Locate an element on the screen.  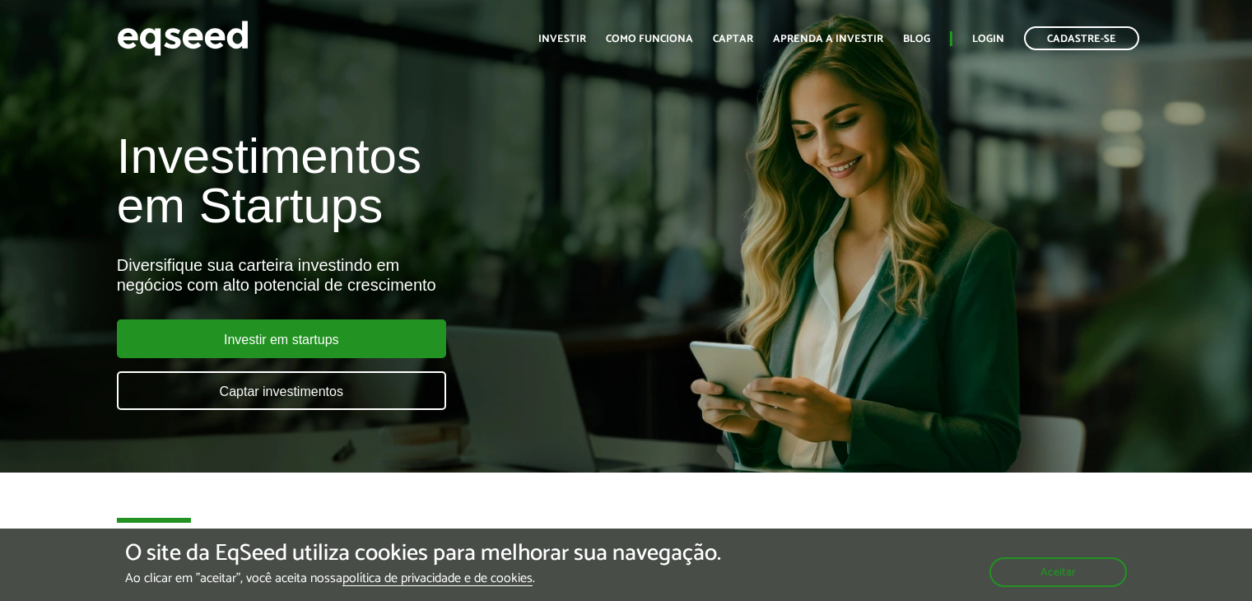
a: Blog is located at coordinates (916, 39).